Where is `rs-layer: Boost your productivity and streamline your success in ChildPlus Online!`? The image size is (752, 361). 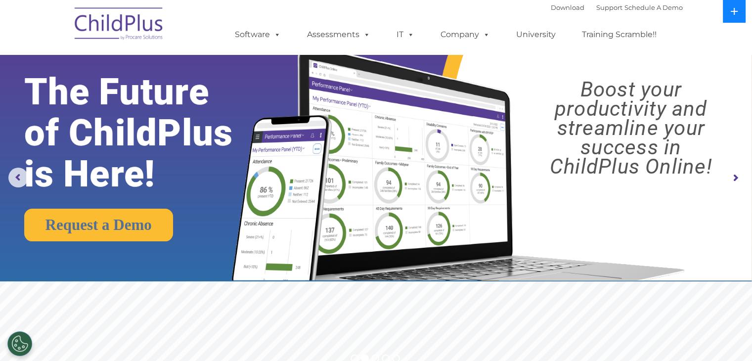 rs-layer: Boost your productivity and streamline your success in ChildPlus Online! is located at coordinates (631, 128).